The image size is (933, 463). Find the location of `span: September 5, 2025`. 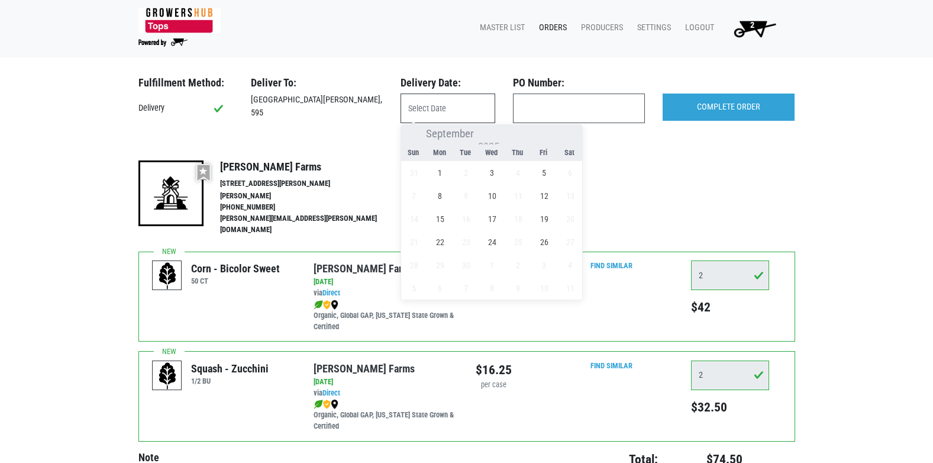

span: September 5, 2025 is located at coordinates (544, 172).